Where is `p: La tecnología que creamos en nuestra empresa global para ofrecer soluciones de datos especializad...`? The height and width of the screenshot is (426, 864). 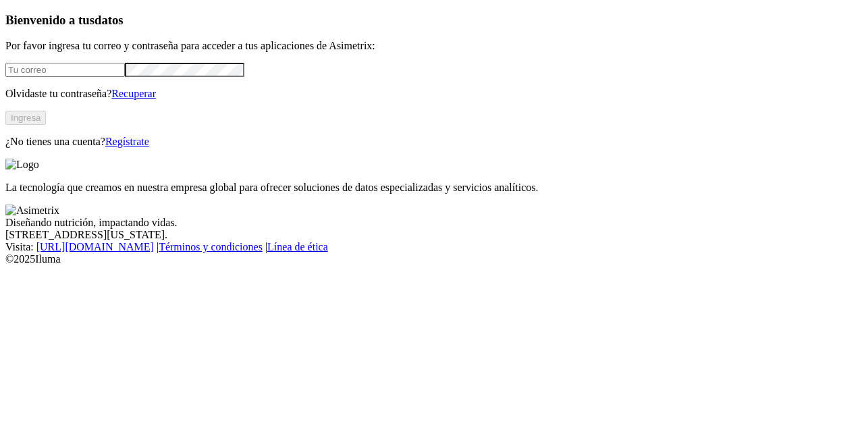
p: La tecnología que creamos en nuestra empresa global para ofrecer soluciones de datos especializad... is located at coordinates (432, 188).